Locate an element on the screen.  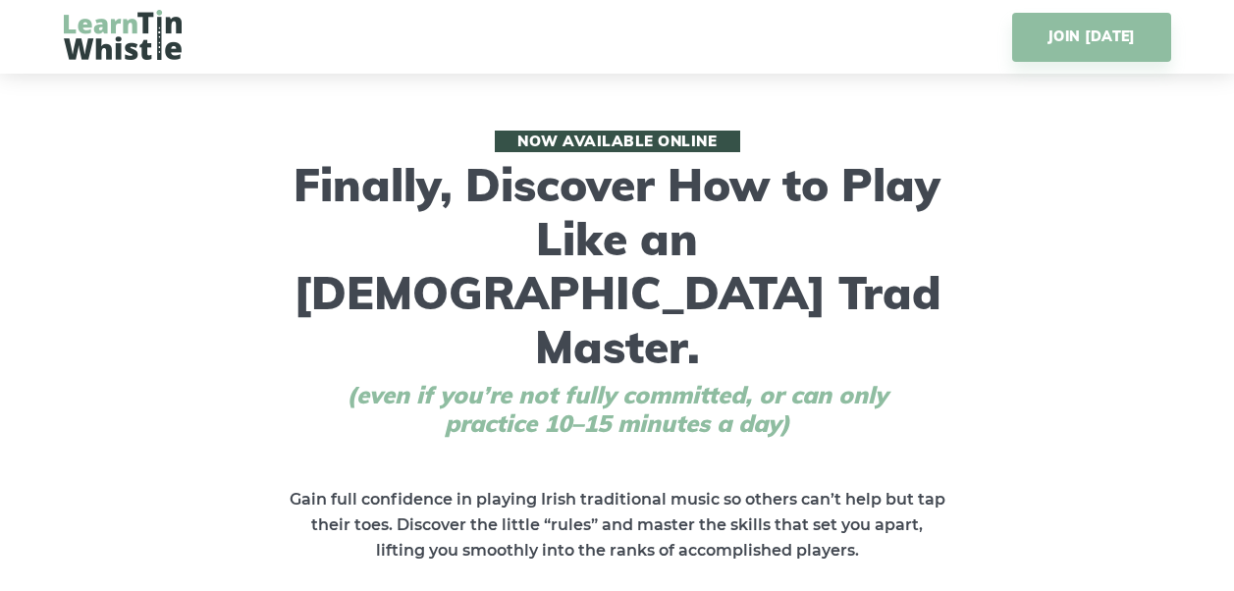
span: Now available online is located at coordinates (618, 141).